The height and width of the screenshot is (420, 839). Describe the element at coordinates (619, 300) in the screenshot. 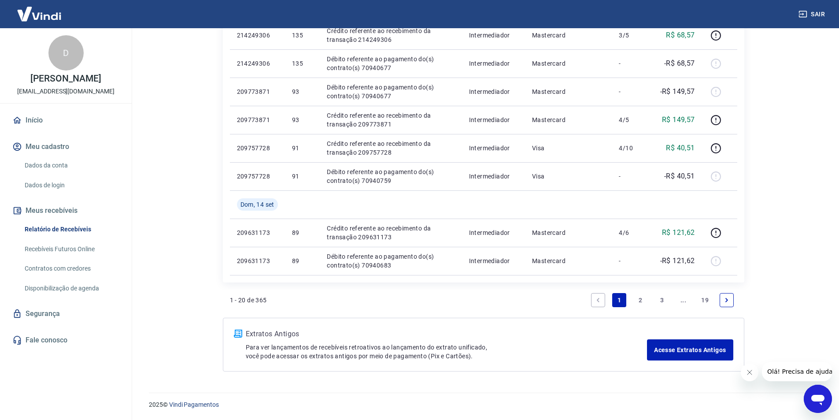

I see `a: Page 1 is your current page` at that location.